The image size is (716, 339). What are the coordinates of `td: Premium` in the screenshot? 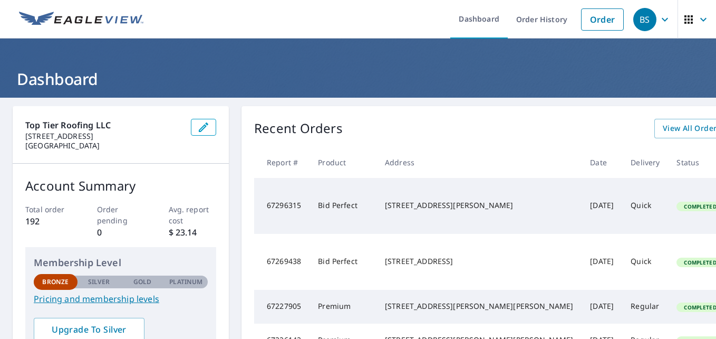 It's located at (343, 306).